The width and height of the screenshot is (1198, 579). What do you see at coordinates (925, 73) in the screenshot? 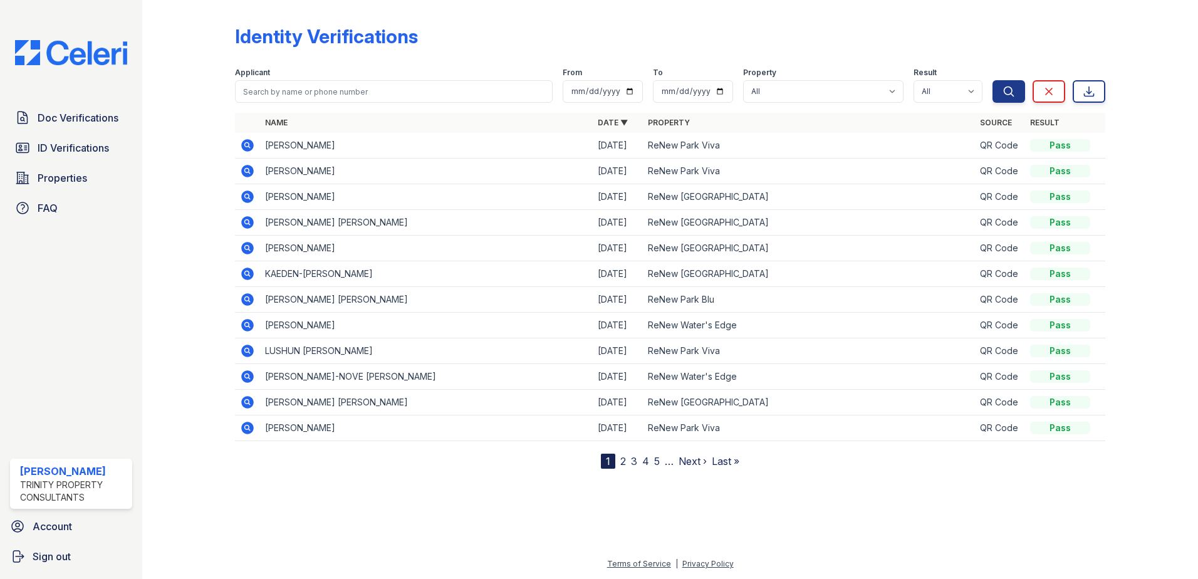
I see `label: Result` at bounding box center [925, 73].